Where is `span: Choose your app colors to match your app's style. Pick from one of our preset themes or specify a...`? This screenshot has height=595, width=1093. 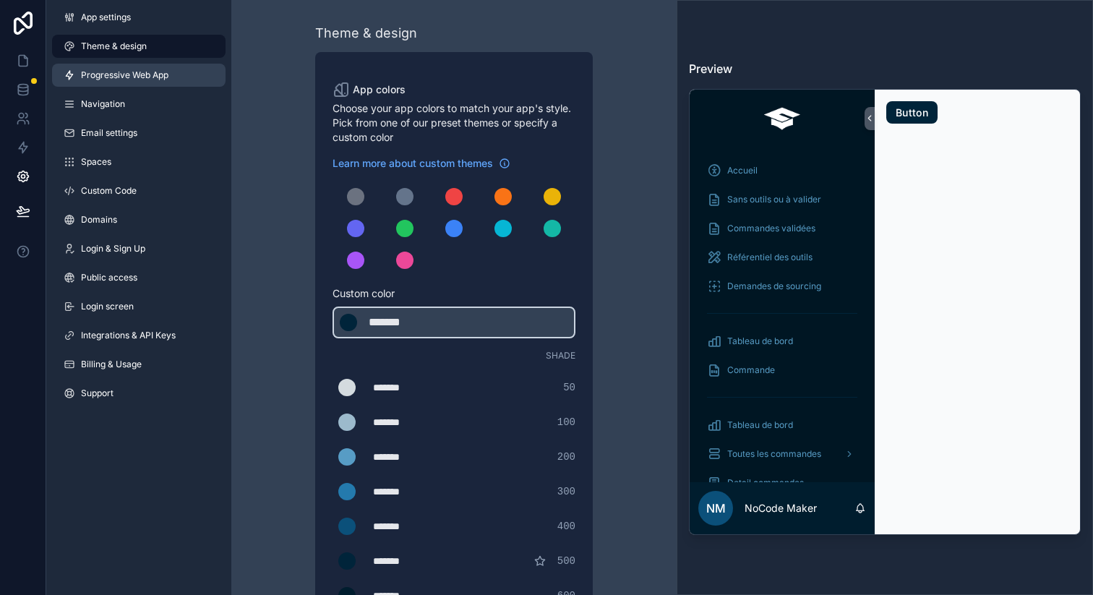 span: Choose your app colors to match your app's style. Pick from one of our preset themes or specify a... is located at coordinates (454, 123).